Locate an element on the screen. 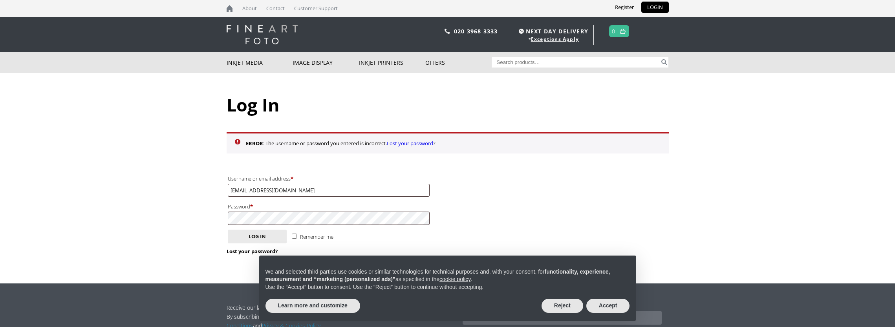 The height and width of the screenshot is (327, 895). a: Offers is located at coordinates (458, 62).